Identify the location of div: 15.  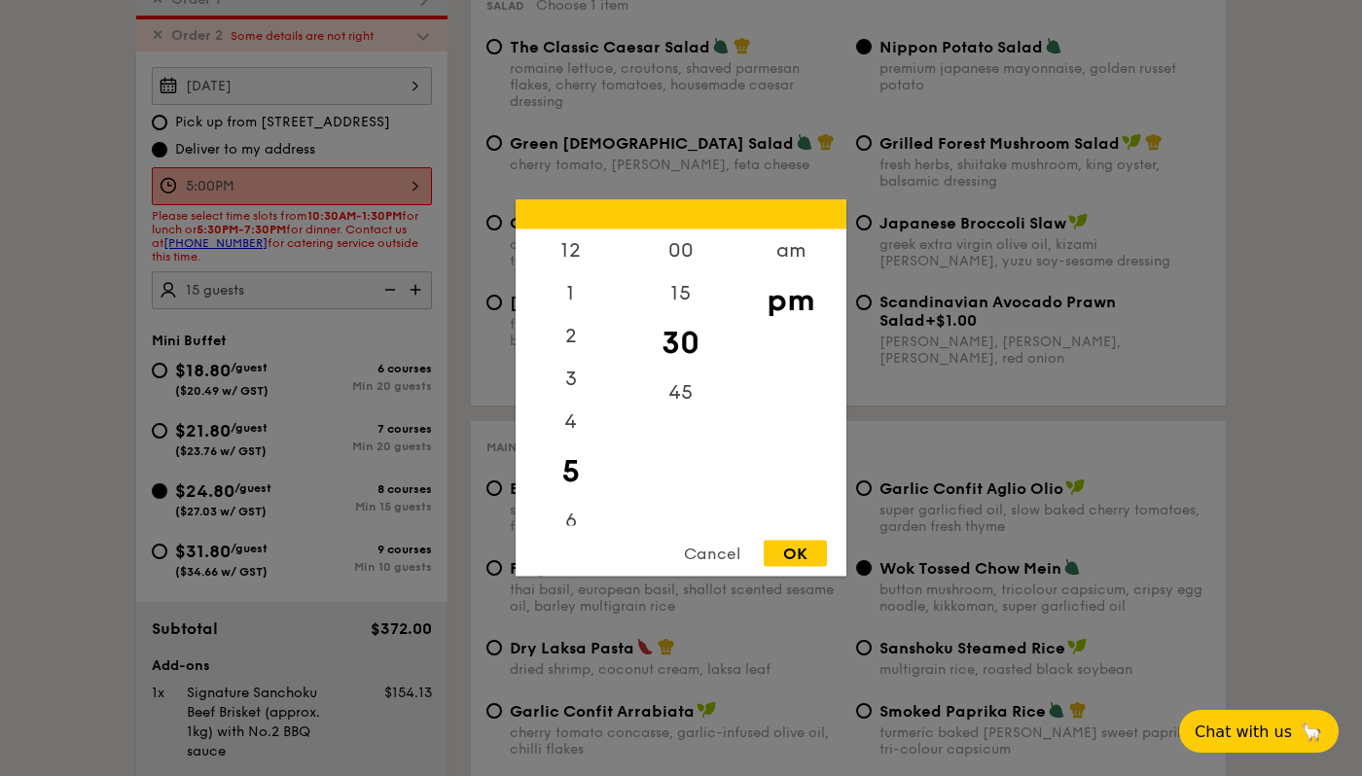
(680, 294).